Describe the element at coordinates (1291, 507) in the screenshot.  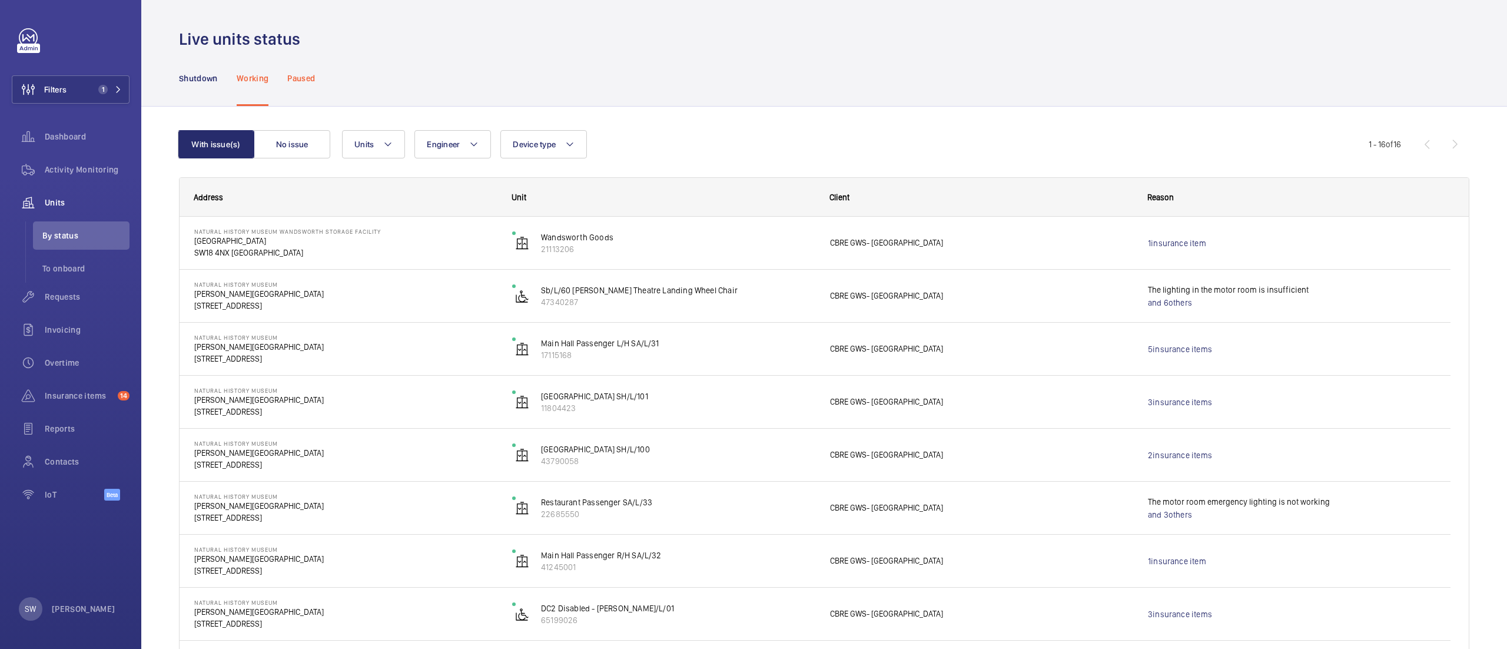
I see `p: The motor room emergency lighting is not working` at that location.